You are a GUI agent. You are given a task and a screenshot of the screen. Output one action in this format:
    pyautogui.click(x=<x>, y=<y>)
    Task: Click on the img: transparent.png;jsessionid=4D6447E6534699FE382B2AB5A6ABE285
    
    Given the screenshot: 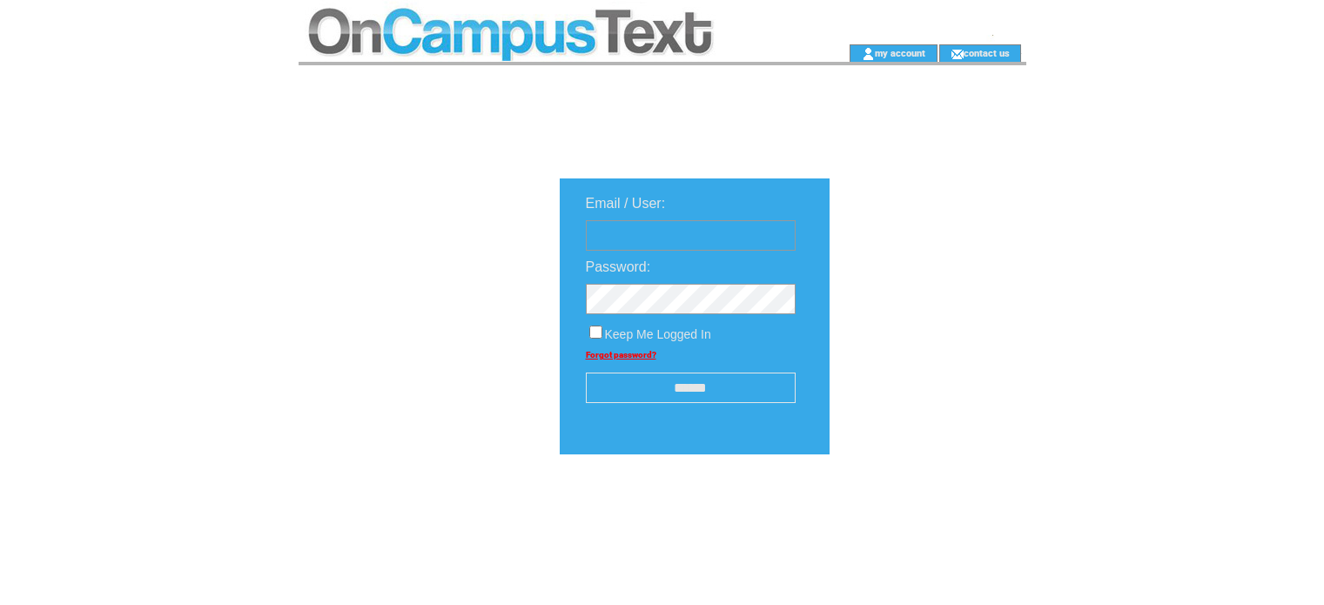 What is the action you would take?
    pyautogui.click(x=924, y=508)
    